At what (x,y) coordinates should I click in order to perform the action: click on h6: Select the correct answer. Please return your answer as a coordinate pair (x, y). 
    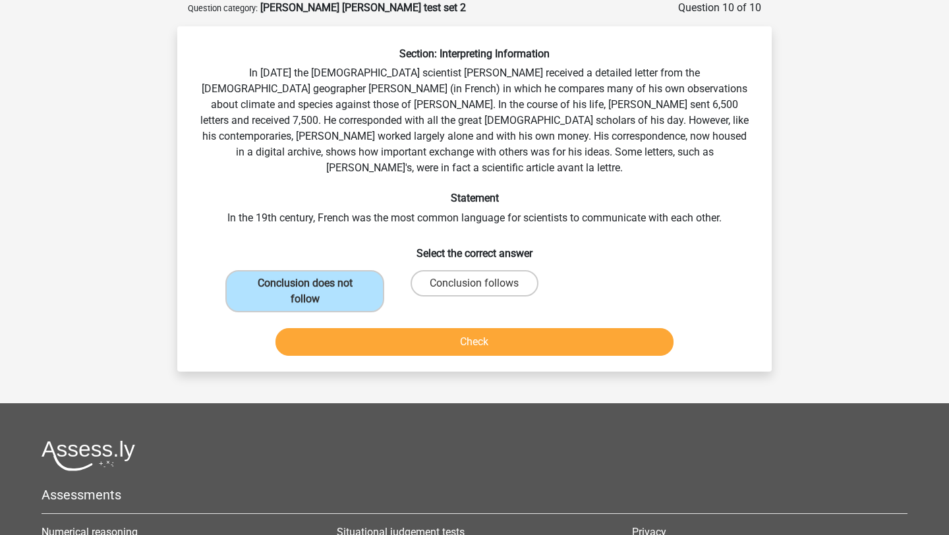
    Looking at the image, I should click on (475, 248).